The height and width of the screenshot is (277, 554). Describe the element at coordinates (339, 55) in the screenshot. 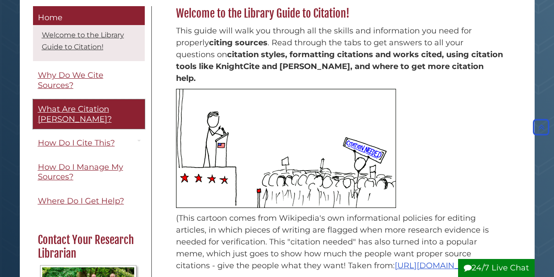

I see `span: This guide will walk you through all the skills and information you need for properly . Read thro...` at that location.